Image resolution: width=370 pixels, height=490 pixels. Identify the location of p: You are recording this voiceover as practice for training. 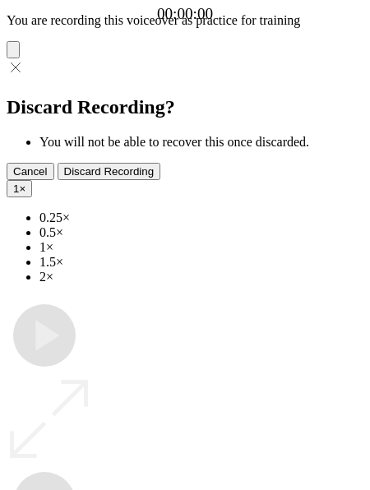
(185, 21).